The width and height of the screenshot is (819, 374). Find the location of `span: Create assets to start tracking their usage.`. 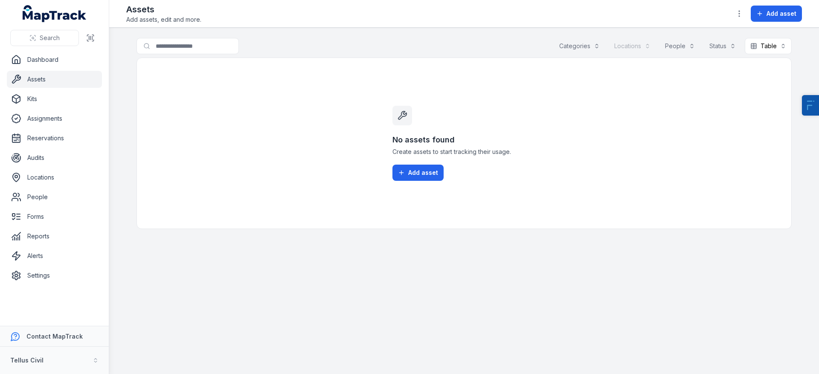

span: Create assets to start tracking their usage. is located at coordinates (464, 152).